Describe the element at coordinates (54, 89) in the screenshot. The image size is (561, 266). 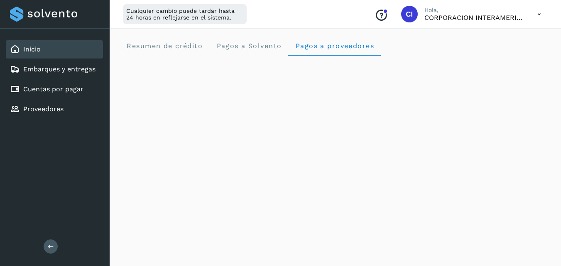
I see `div: Cuentas por pagar` at that location.